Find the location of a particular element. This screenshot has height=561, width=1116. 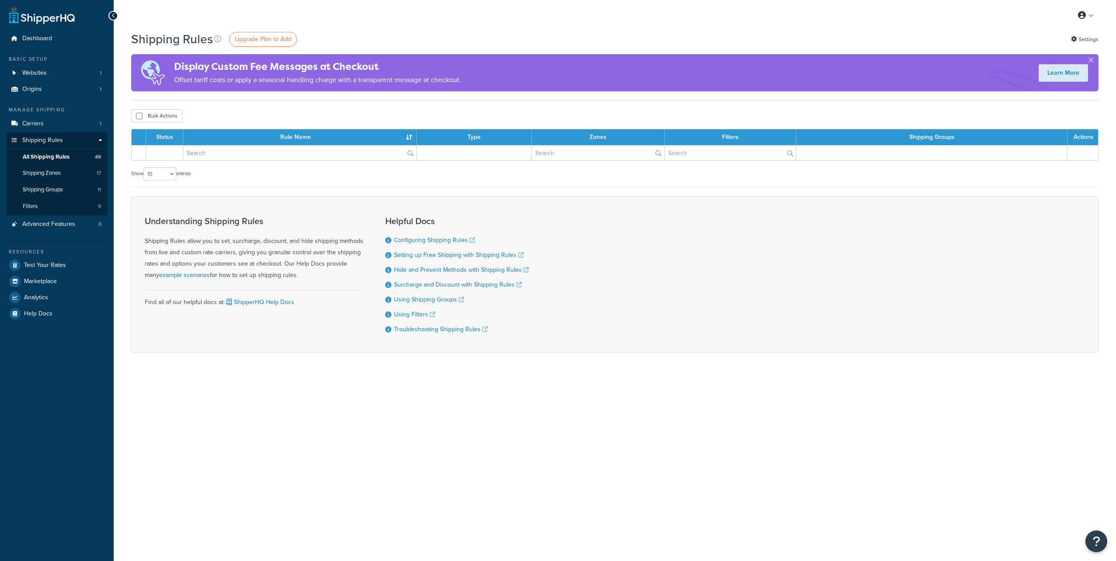

a: Carriers 1 is located at coordinates (57, 124).